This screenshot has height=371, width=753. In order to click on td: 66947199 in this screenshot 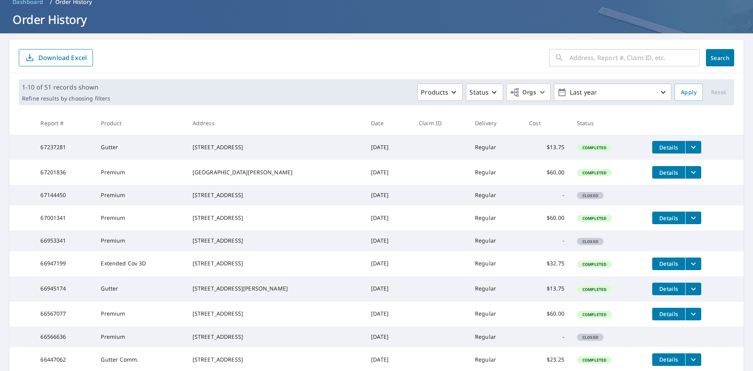, I will do `click(64, 264)`.